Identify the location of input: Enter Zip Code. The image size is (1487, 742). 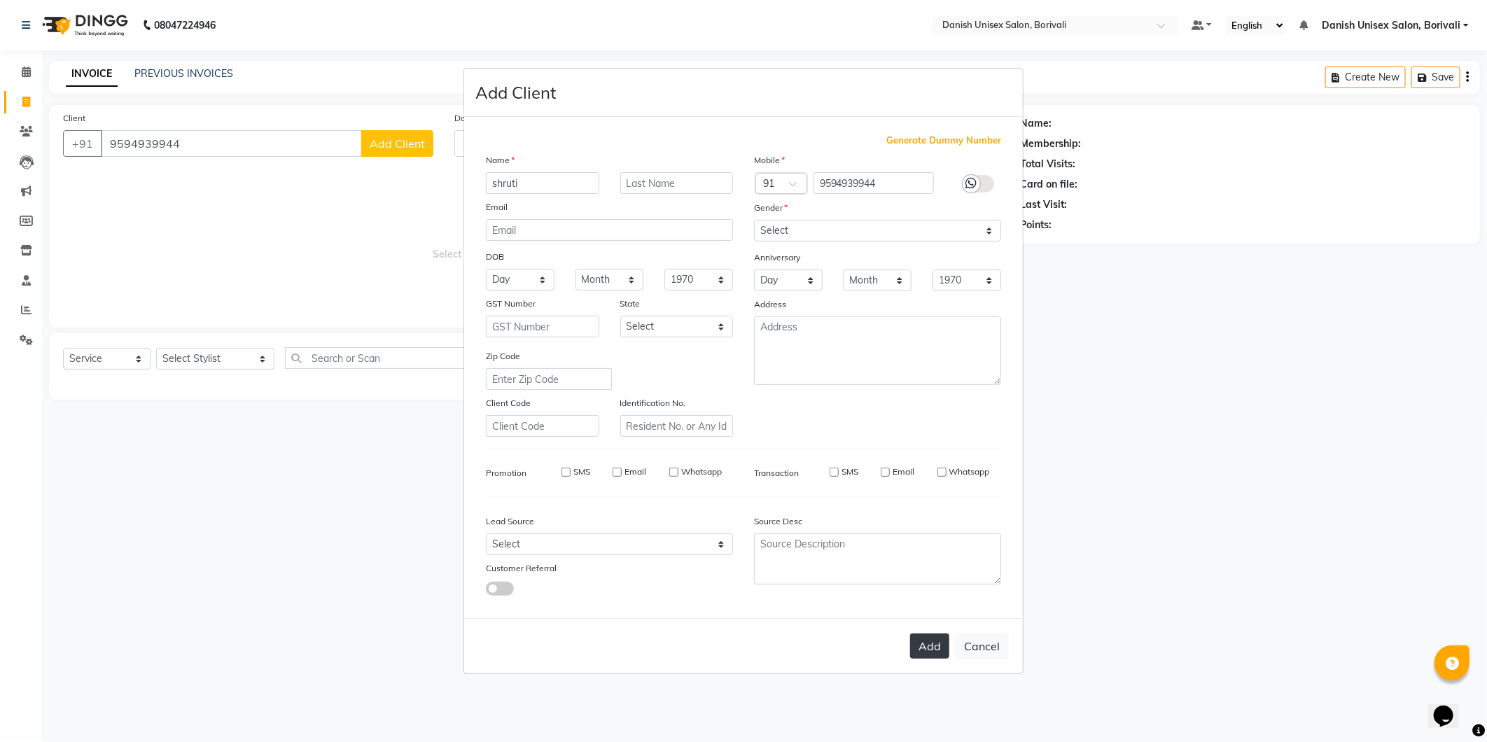
(549, 379).